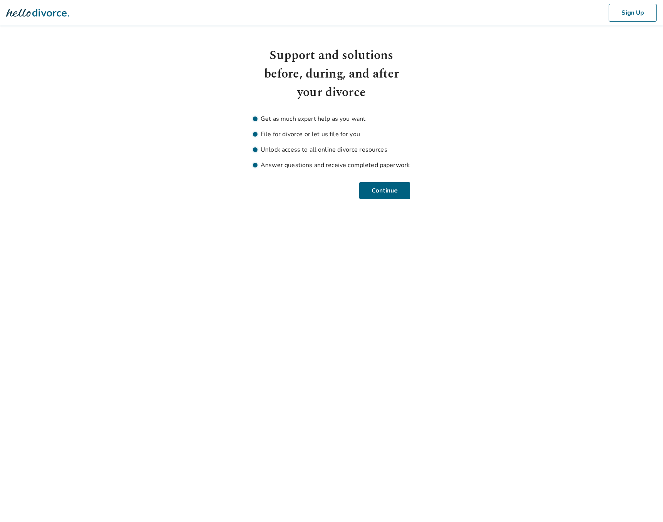 The height and width of the screenshot is (522, 663). Describe the element at coordinates (332, 74) in the screenshot. I see `h1: Support and solutions before, during, and after your divorce` at that location.